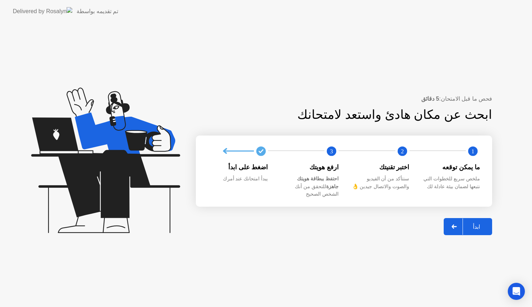 This screenshot has width=532, height=307. Describe the element at coordinates (367, 115) in the screenshot. I see `div: ابحث عن مكان هادئ واستعد لامتحانك` at that location.